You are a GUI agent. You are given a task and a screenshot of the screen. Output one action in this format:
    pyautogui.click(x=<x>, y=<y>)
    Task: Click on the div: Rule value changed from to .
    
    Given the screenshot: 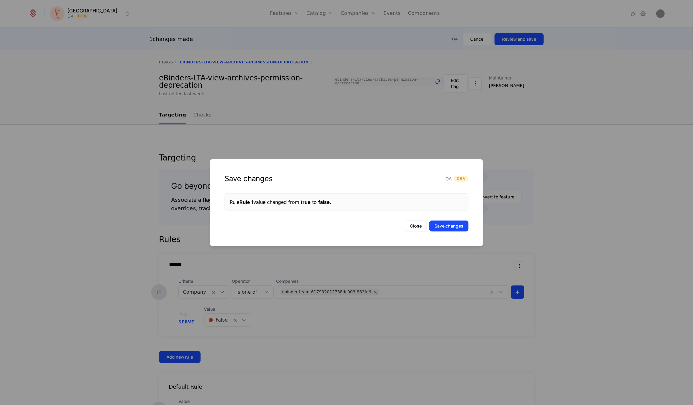 What is the action you would take?
    pyautogui.click(x=346, y=202)
    